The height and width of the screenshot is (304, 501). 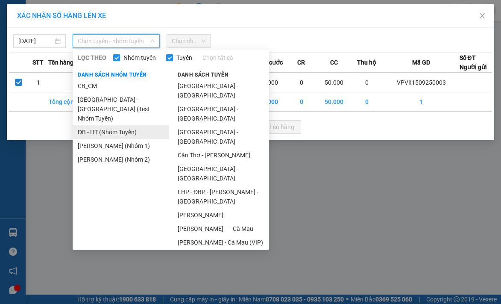 What do you see at coordinates (152, 41) in the screenshot?
I see `span: down` at bounding box center [152, 41].